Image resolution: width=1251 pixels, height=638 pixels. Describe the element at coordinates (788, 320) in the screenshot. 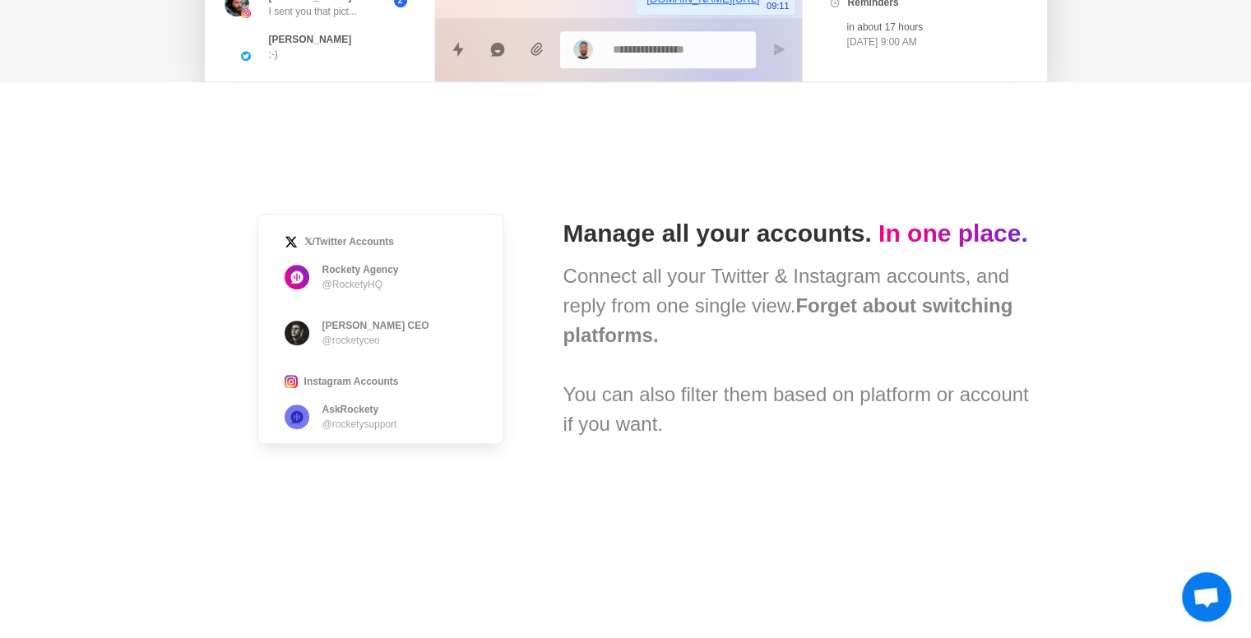

I see `b: Forget about switching platforms.` at that location.